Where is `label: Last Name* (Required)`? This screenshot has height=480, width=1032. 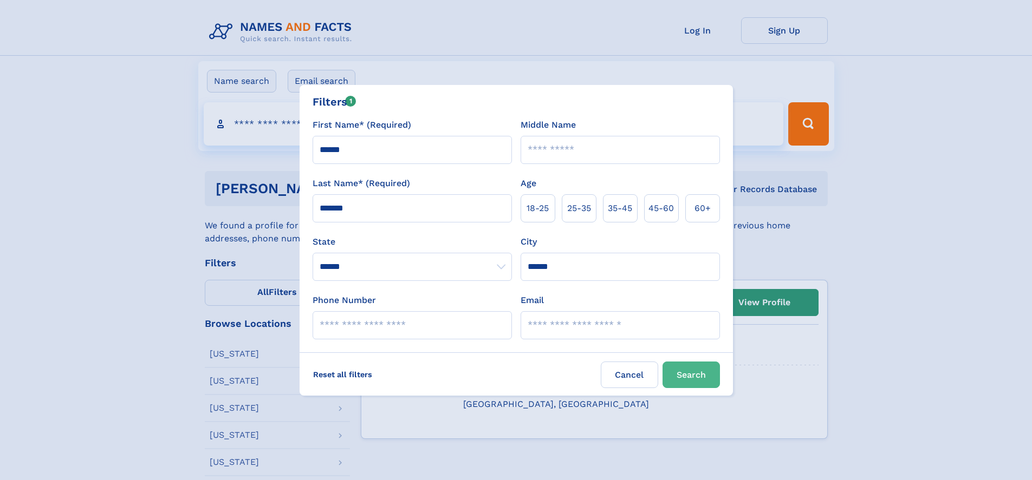 label: Last Name* (Required) is located at coordinates (361, 184).